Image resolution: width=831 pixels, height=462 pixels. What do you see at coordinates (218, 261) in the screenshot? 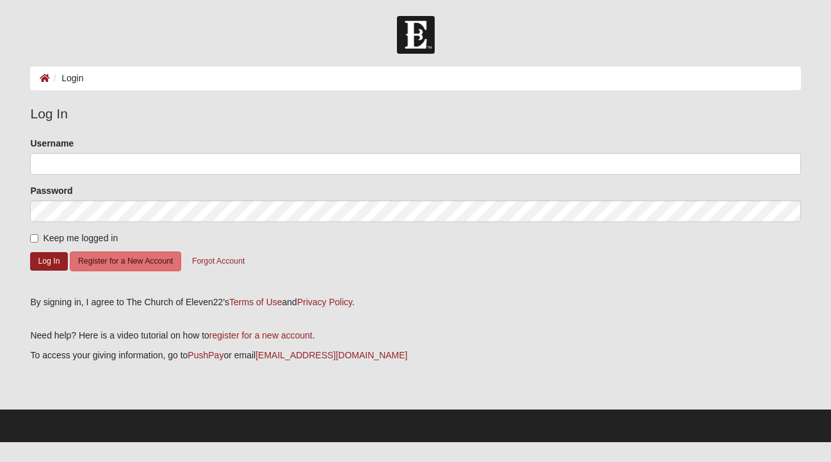
I see `button: Forgot Account` at bounding box center [218, 261].